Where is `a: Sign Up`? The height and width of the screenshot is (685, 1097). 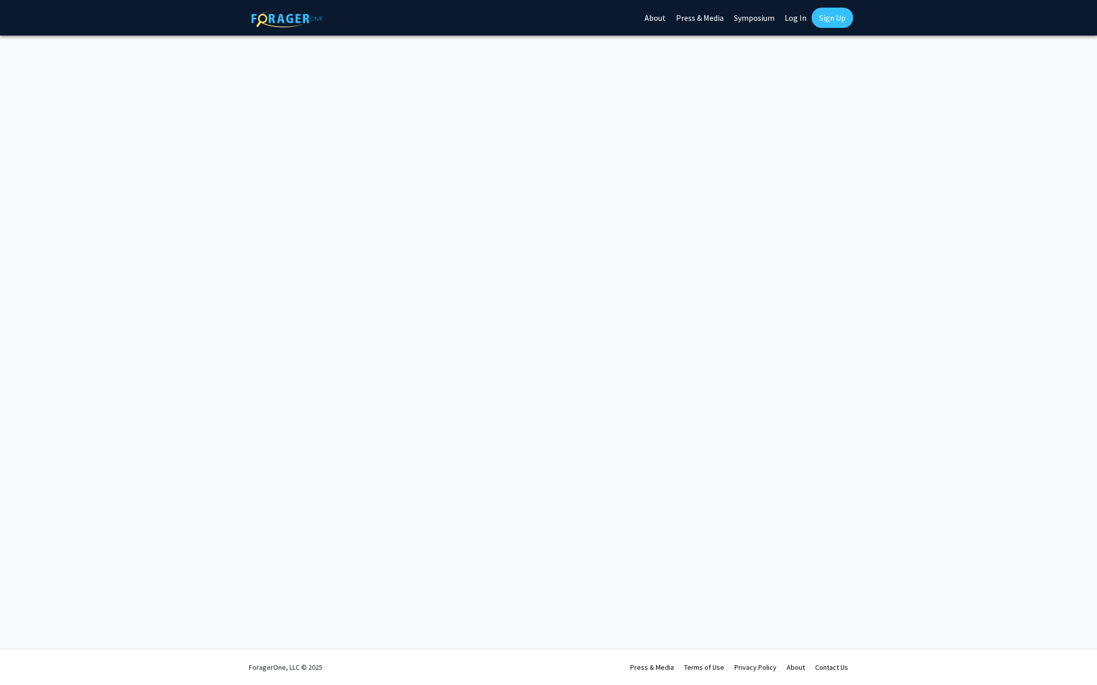 a: Sign Up is located at coordinates (832, 18).